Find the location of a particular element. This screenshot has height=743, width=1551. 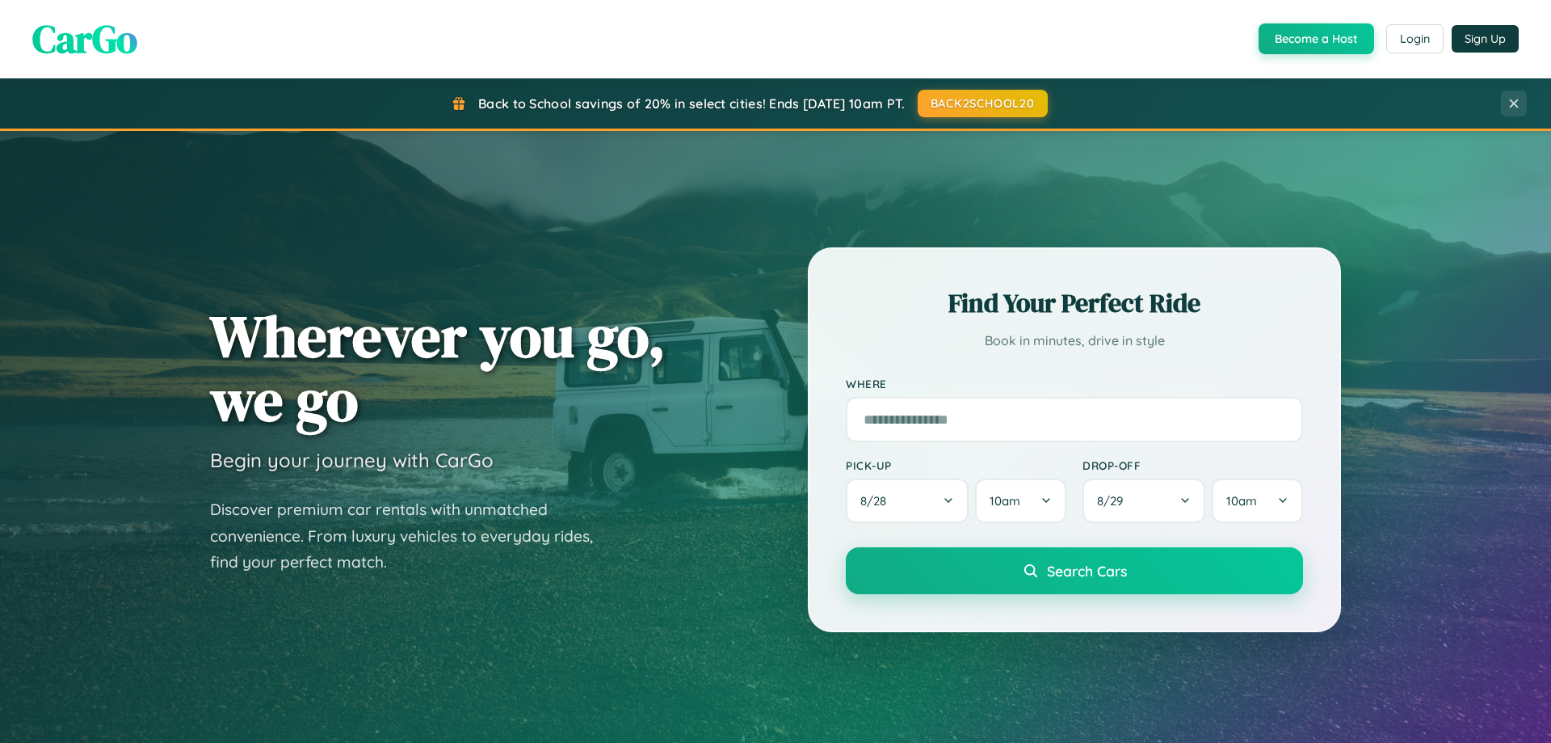

label: Drop-off is located at coordinates (1193, 465).